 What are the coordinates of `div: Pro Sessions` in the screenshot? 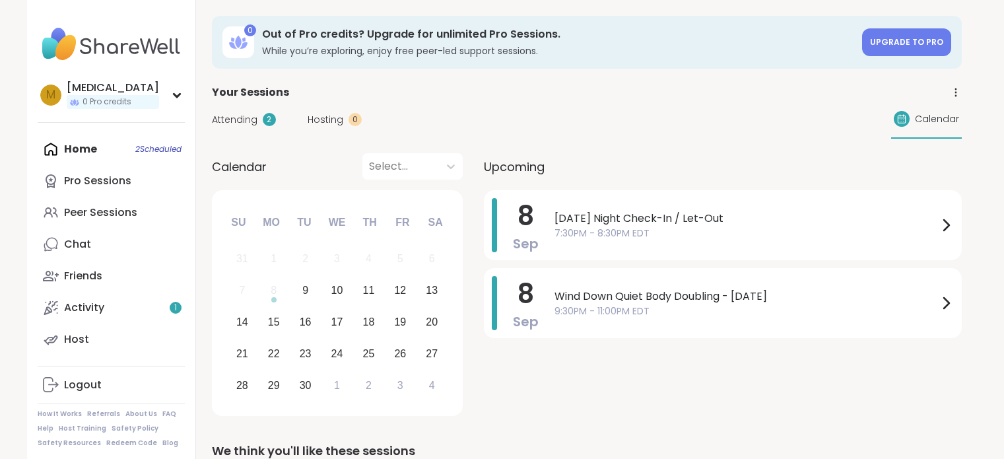 It's located at (98, 181).